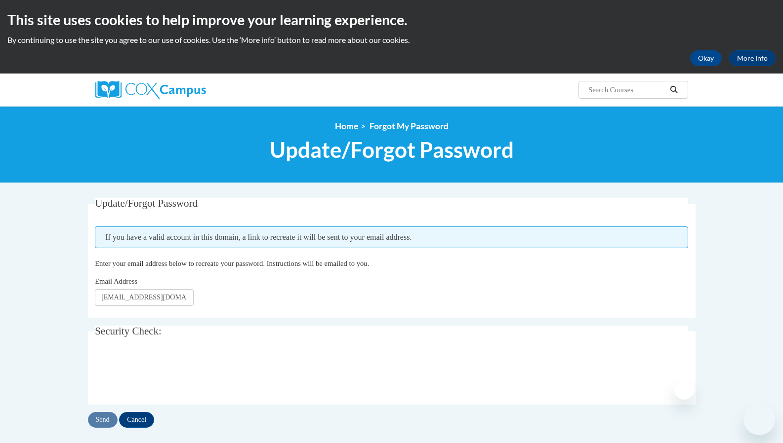  I want to click on a: More Info, so click(752, 58).